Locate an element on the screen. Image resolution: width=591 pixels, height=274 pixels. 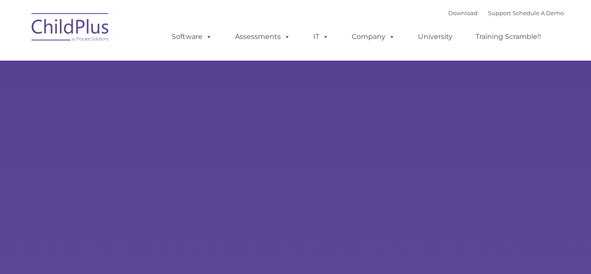
a: Assessments is located at coordinates (263, 37).